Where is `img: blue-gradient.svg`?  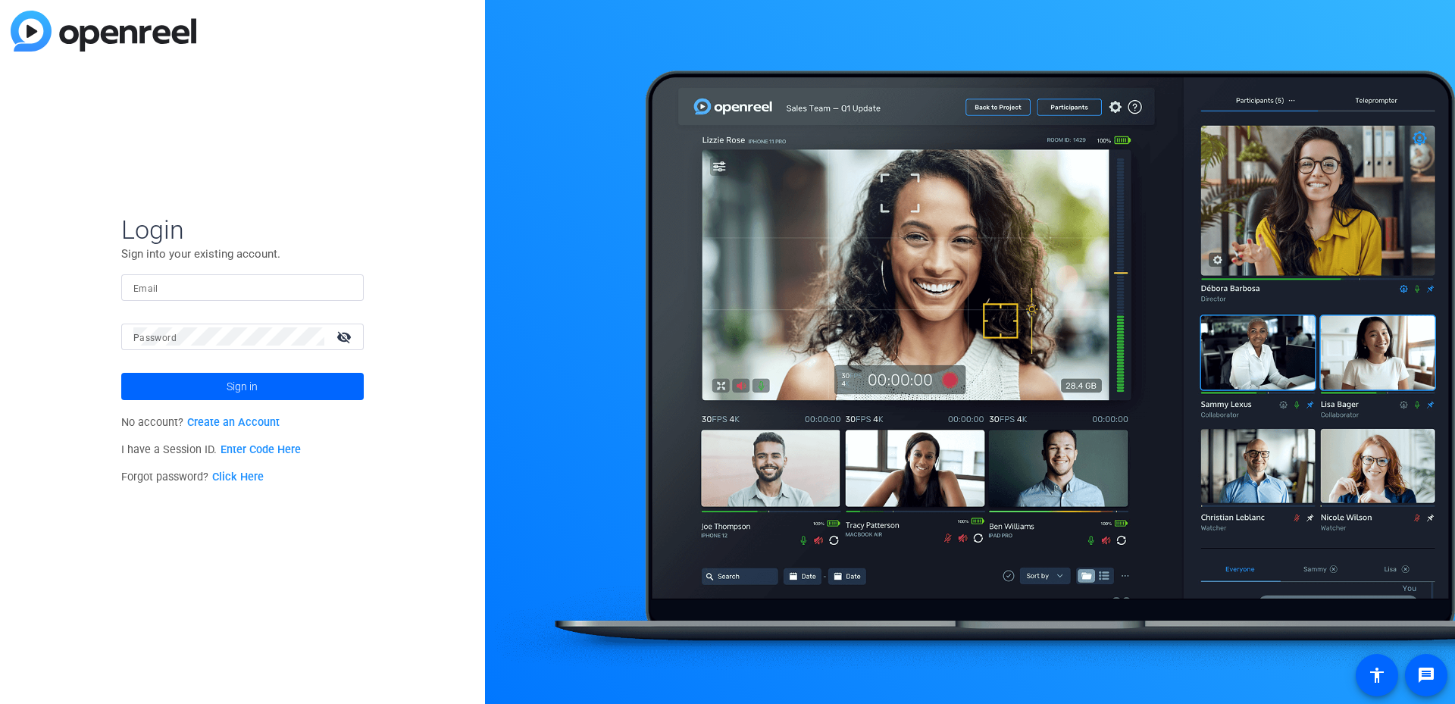
img: blue-gradient.svg is located at coordinates (103, 31).